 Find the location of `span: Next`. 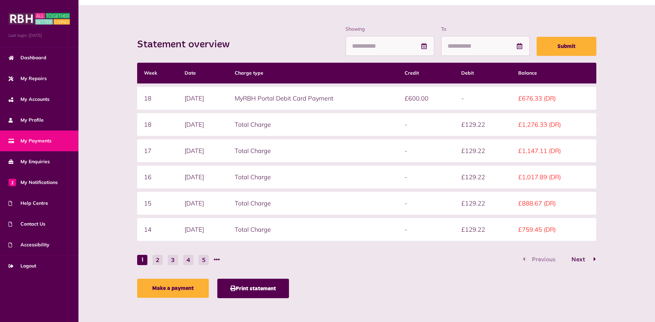

span: Next is located at coordinates (578, 260).